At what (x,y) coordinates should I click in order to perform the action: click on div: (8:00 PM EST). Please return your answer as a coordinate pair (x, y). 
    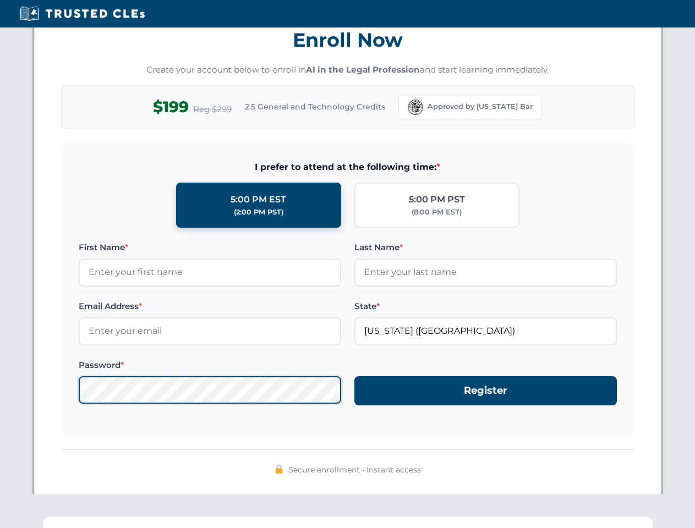
    Looking at the image, I should click on (436, 212).